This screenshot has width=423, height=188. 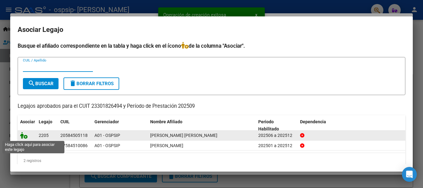 What do you see at coordinates (211, 46) in the screenshot?
I see `h4: Busque el afiliado correspondiente en la tabla y haga click en el ícono de la columna "Asociar".` at bounding box center [211, 46].